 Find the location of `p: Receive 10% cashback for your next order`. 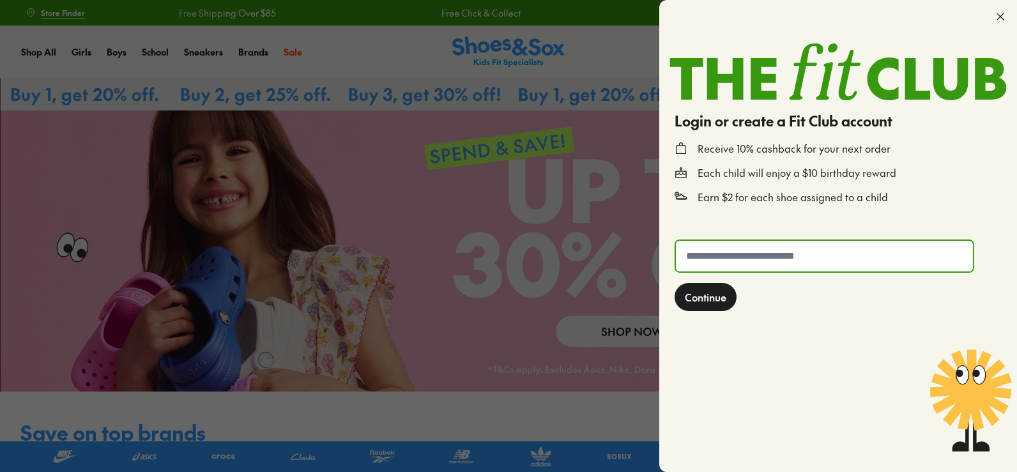

p: Receive 10% cashback for your next order is located at coordinates (794, 149).